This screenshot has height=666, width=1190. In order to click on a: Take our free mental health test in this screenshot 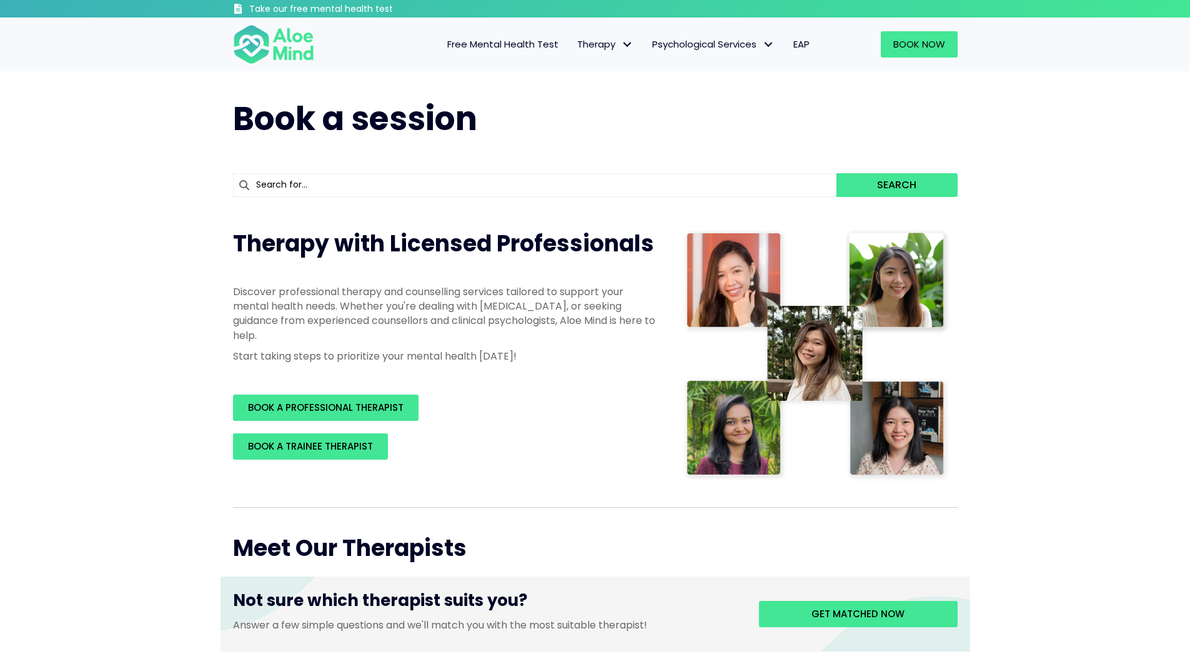, I will do `click(346, 10)`.